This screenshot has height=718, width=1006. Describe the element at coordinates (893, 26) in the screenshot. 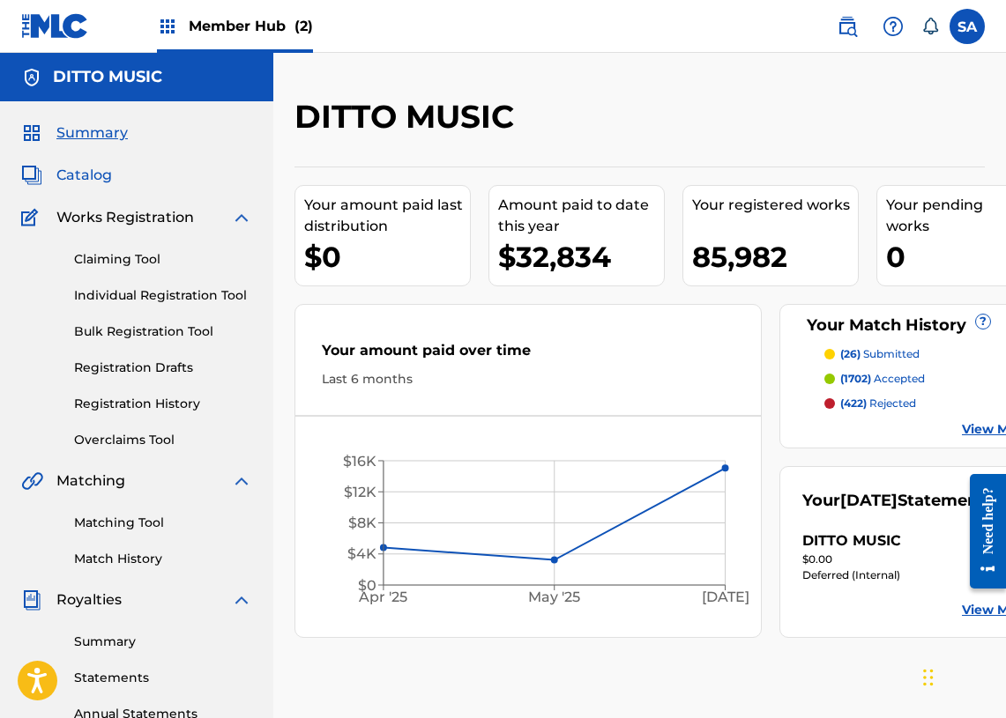

I see `img: help` at that location.